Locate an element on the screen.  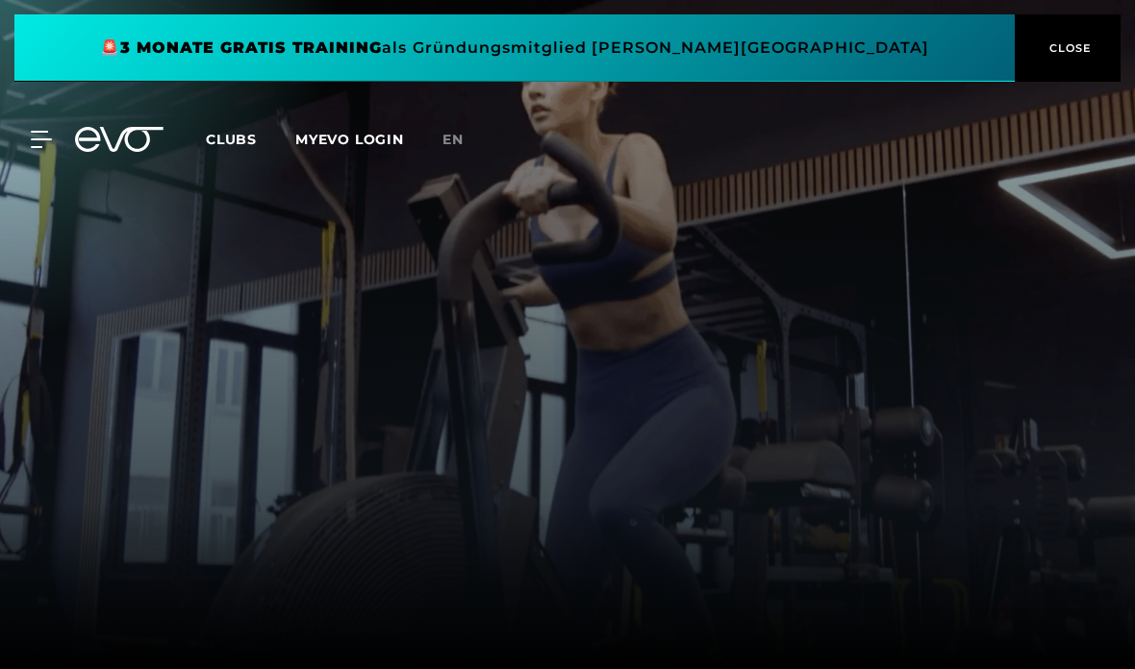
button: CLOSE is located at coordinates (1067, 48).